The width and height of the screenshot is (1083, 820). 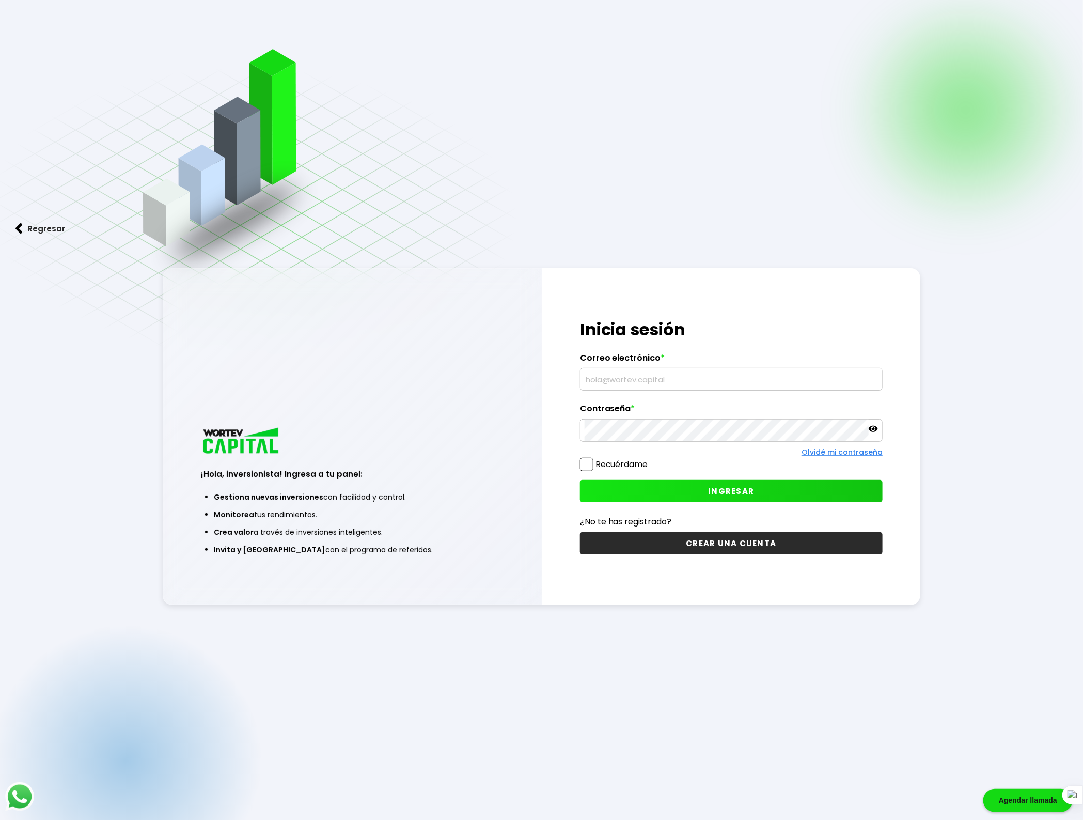 I want to click on div: Agendar llamada, so click(x=1028, y=800).